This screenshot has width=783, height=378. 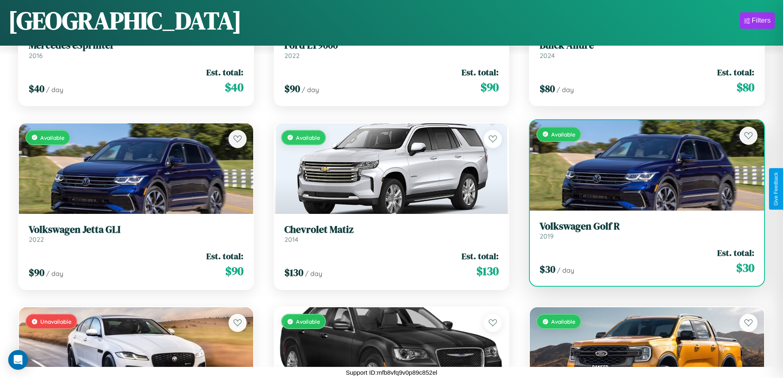 I want to click on span: Unavailable, so click(x=56, y=321).